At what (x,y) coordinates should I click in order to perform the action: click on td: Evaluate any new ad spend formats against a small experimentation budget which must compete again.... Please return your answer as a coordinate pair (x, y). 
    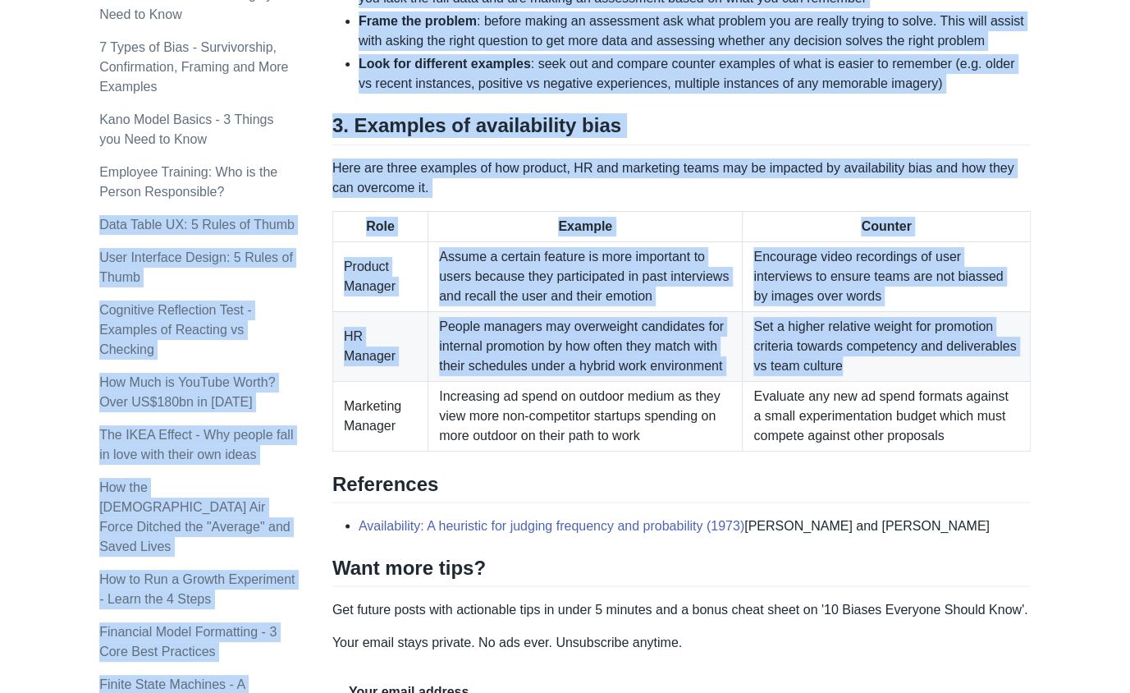
    Looking at the image, I should click on (886, 415).